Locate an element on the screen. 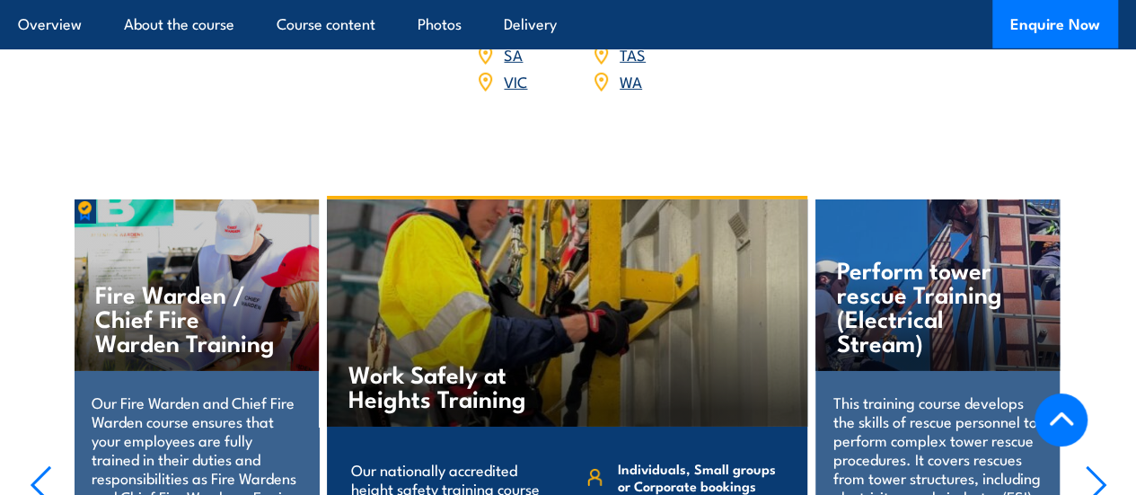 Image resolution: width=1136 pixels, height=495 pixels. h4: Perform tower rescue Training (Electrical Stream) is located at coordinates (930, 305).